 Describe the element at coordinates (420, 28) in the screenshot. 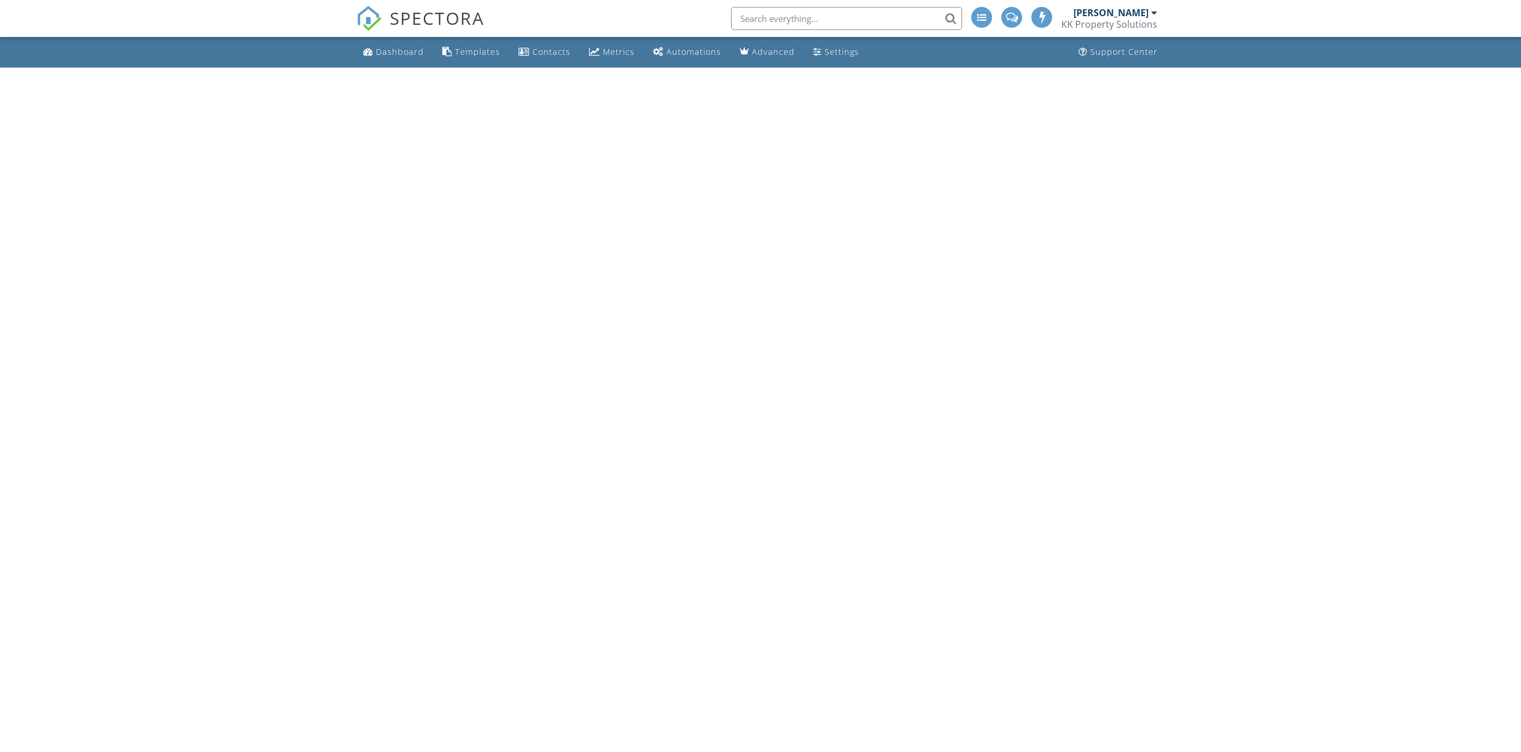

I see `a: SPECTORA` at that location.